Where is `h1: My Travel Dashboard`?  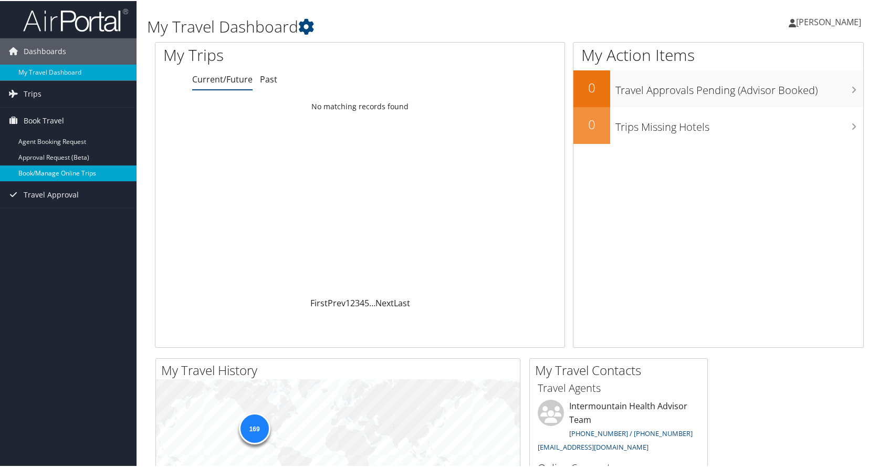
h1: My Travel Dashboard is located at coordinates (389, 26).